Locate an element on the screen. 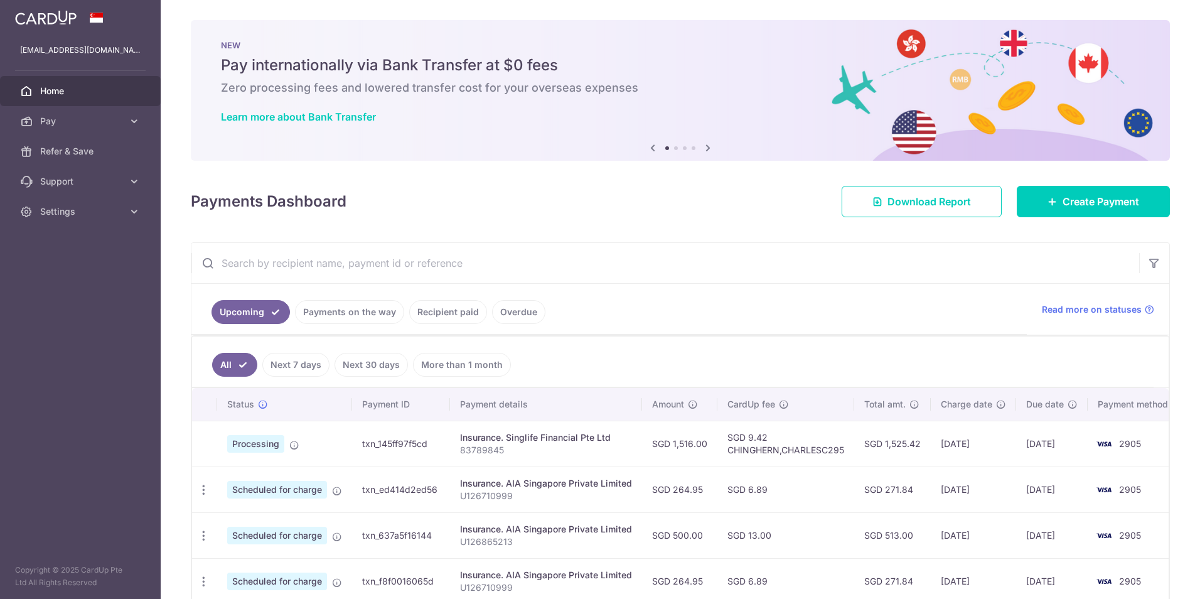  th: Payment method is located at coordinates (1136, 404).